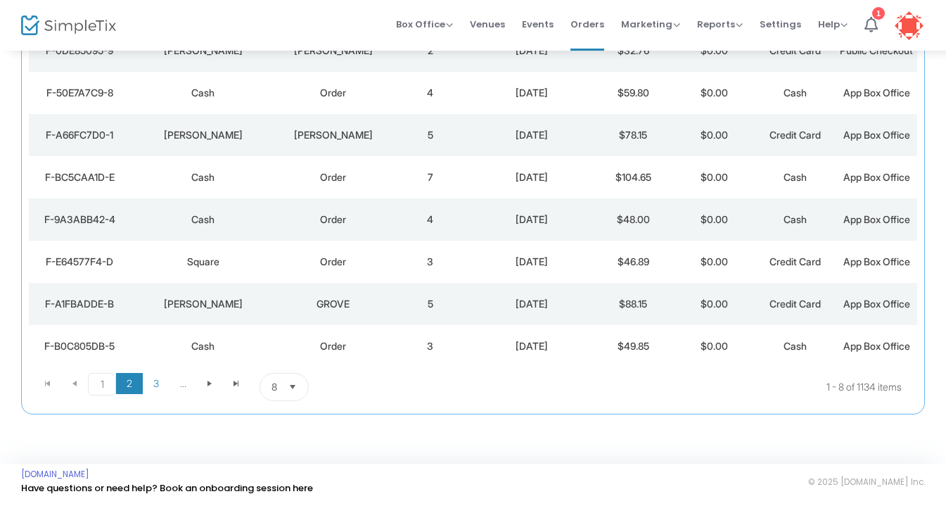 The image size is (946, 506). Describe the element at coordinates (203, 262) in the screenshot. I see `div: Square` at that location.